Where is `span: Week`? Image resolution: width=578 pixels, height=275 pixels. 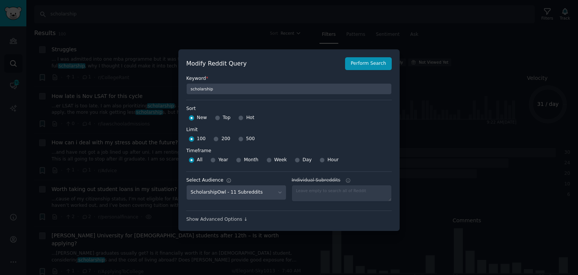 span: Week is located at coordinates (281, 160).